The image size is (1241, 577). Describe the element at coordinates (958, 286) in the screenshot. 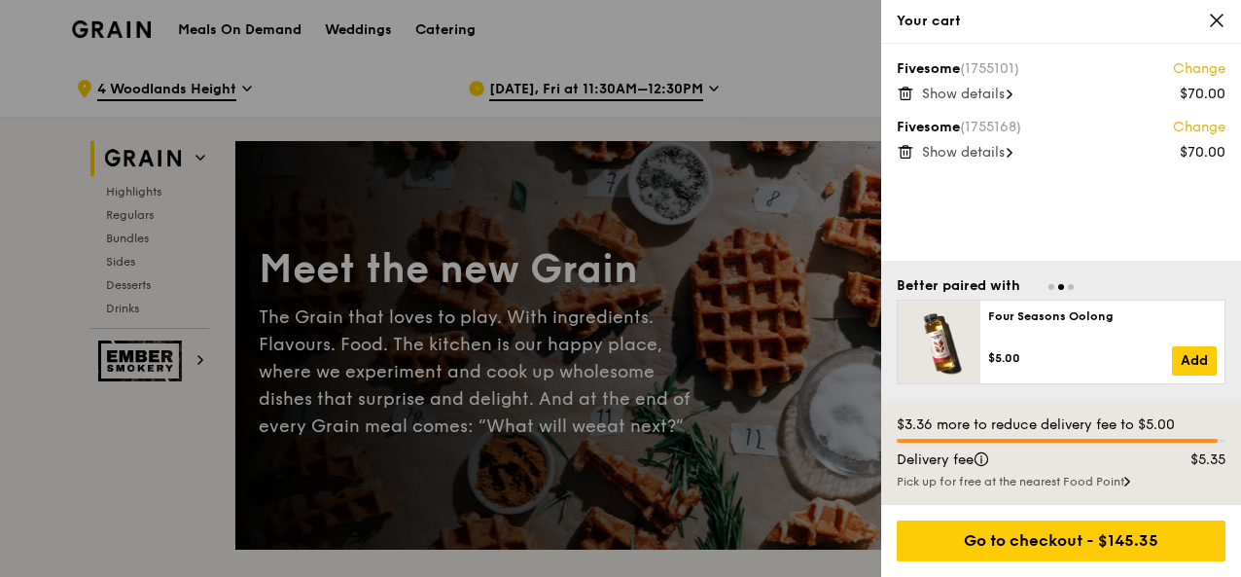

I see `div: Better paired with` at that location.